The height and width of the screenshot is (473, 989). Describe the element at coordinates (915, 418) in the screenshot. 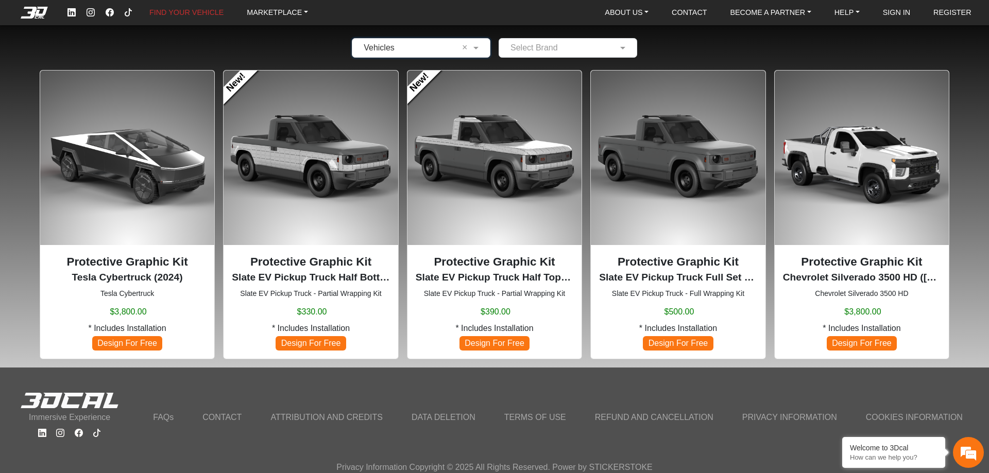

I see `a: COOKIES INFORMATION` at that location.